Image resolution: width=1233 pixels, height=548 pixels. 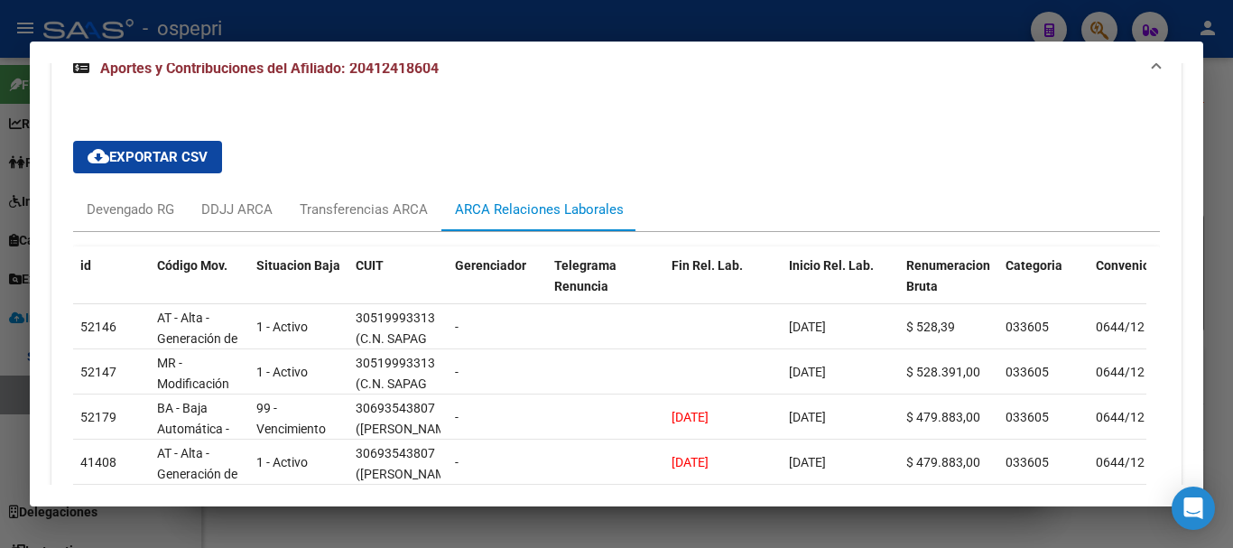 I want to click on span: Categoria, so click(x=1034, y=265).